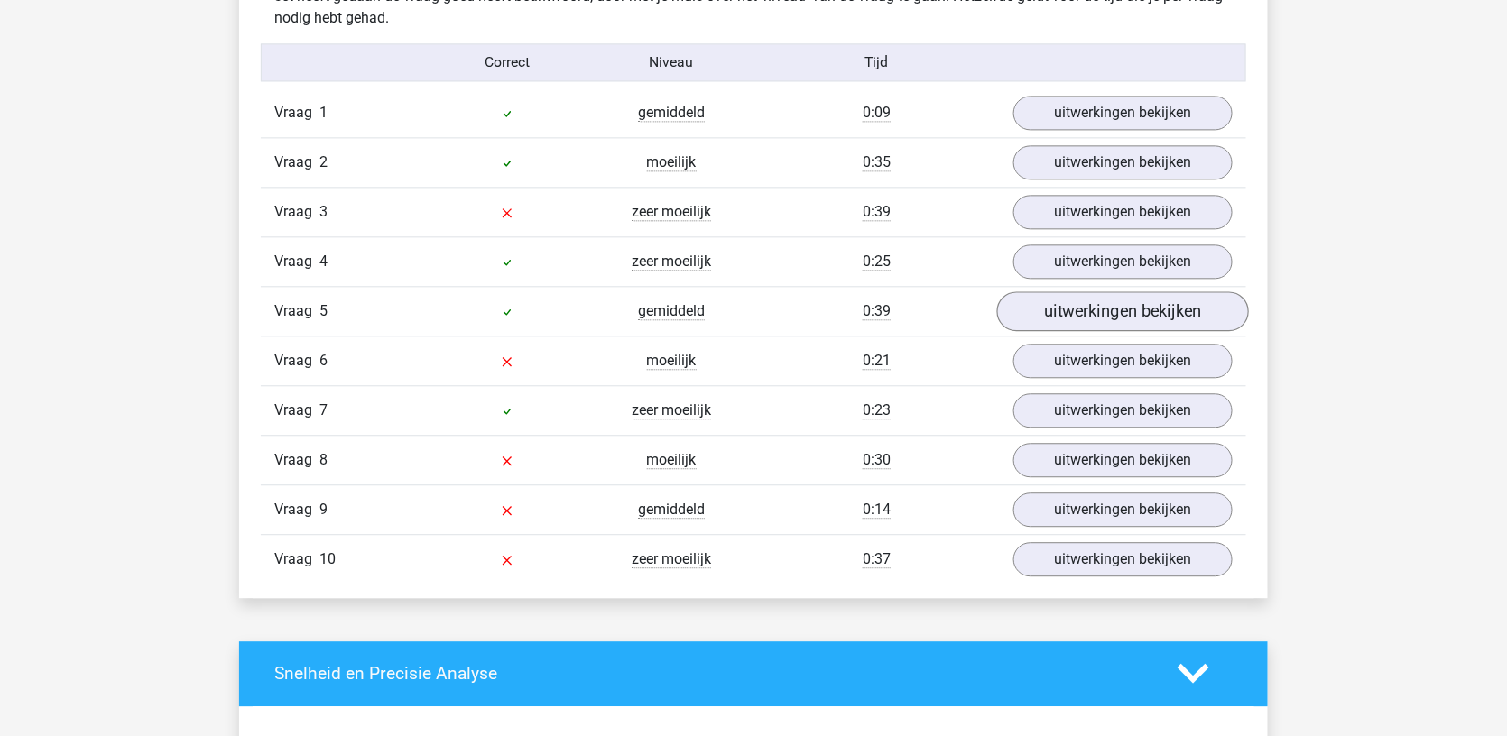  Describe the element at coordinates (323, 261) in the screenshot. I see `span: 4` at that location.